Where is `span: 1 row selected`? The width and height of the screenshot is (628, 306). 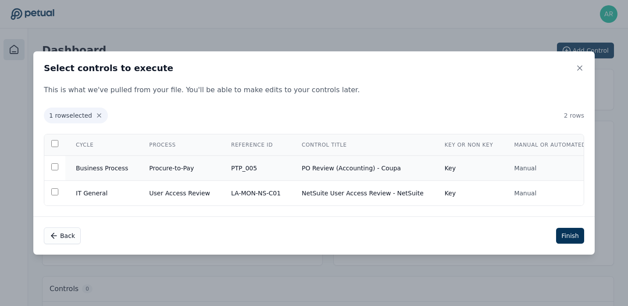 span: 1 row selected is located at coordinates (76, 115).